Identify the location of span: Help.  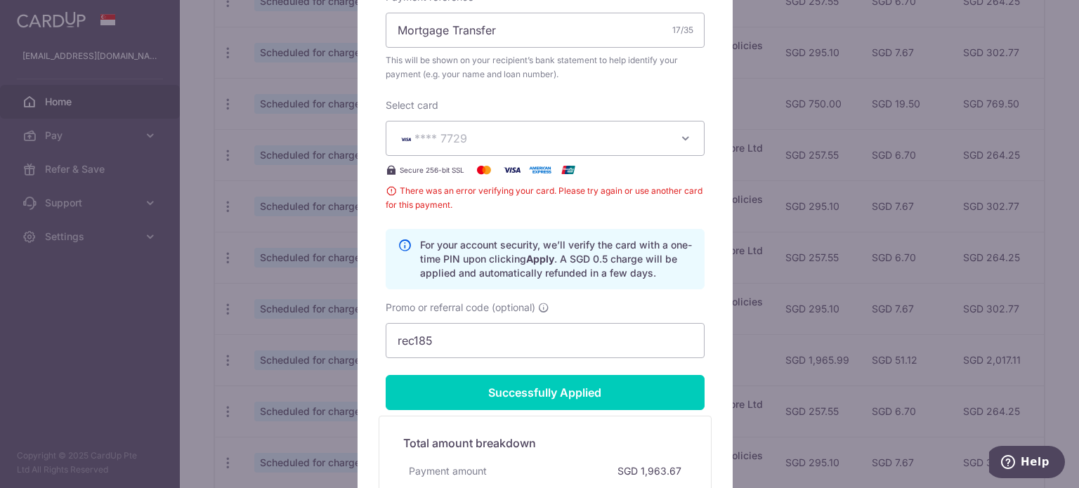
(46, 16).